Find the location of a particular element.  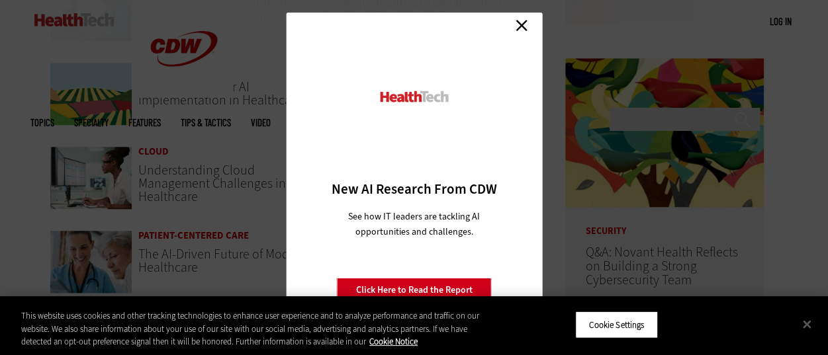

img: HealthTech_0.png is located at coordinates (413, 97).